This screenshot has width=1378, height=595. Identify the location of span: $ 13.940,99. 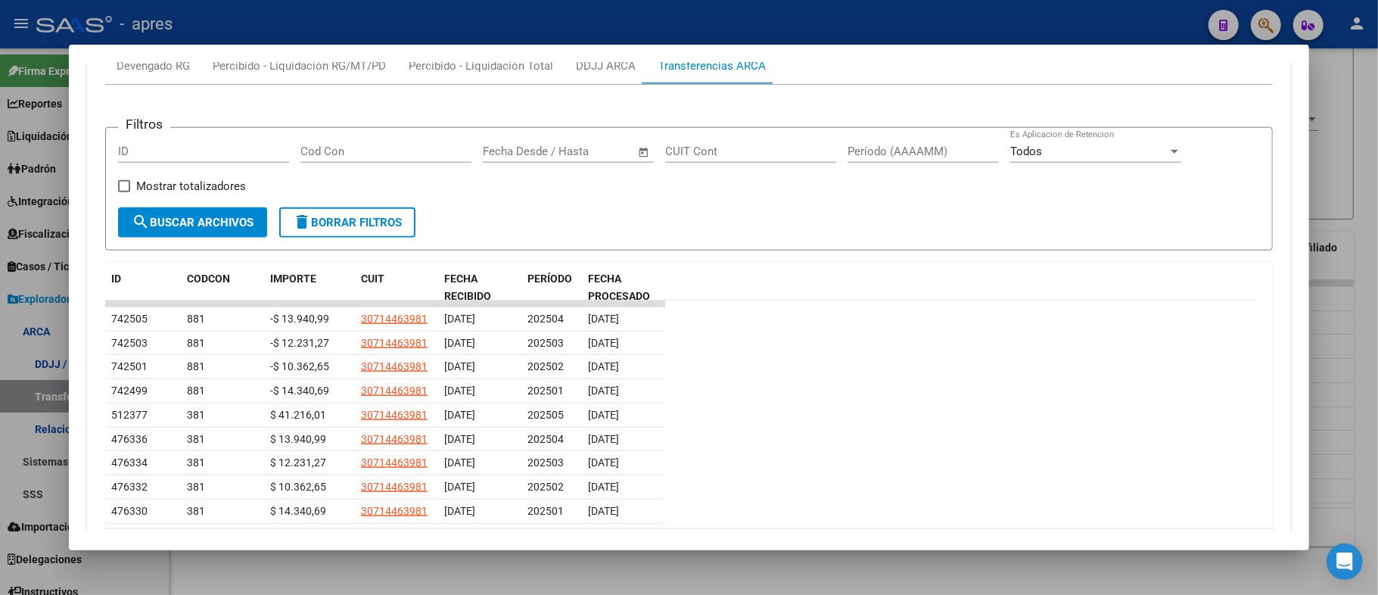
(298, 439).